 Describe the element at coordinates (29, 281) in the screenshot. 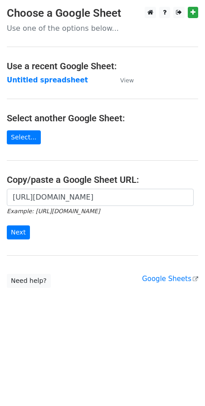

I see `a: Need help?` at that location.